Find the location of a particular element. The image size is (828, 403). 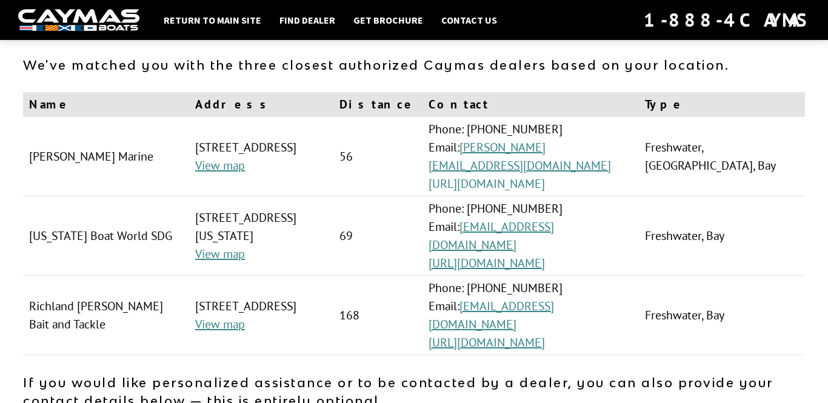

th: Address is located at coordinates (261, 104).